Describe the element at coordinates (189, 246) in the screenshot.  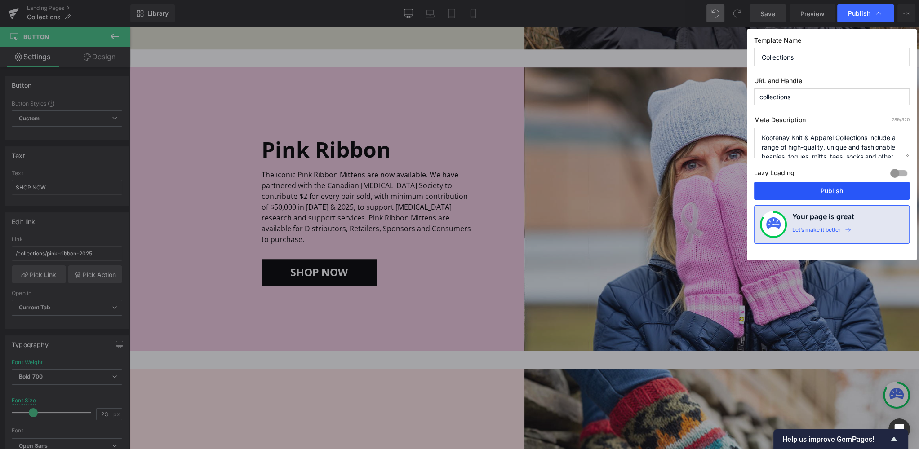
I see `span: SHOP NOW` at that location.